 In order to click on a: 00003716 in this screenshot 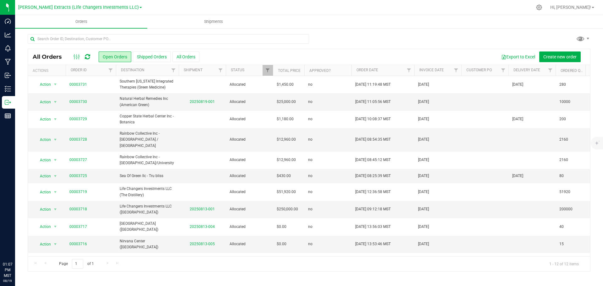, I will do `click(78, 244)`.